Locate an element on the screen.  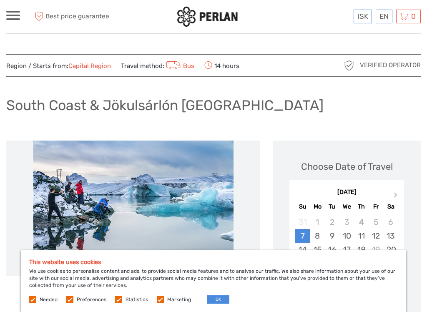
div: Fr is located at coordinates (376, 206).